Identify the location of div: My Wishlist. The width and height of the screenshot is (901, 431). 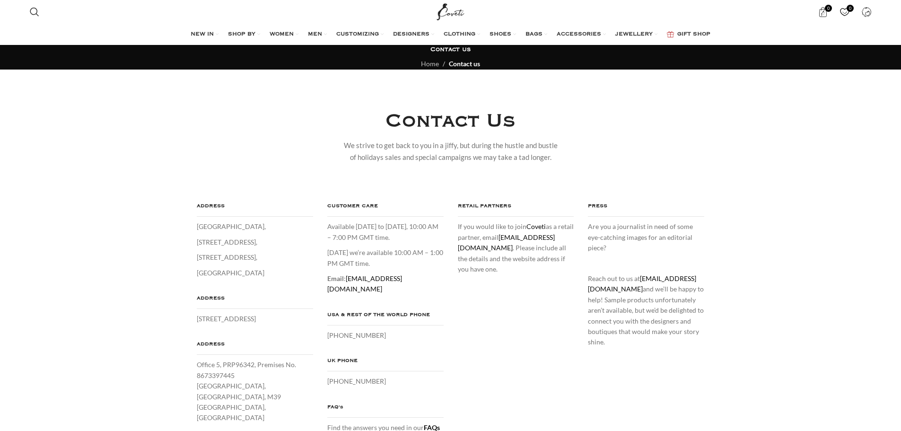
(844, 12).